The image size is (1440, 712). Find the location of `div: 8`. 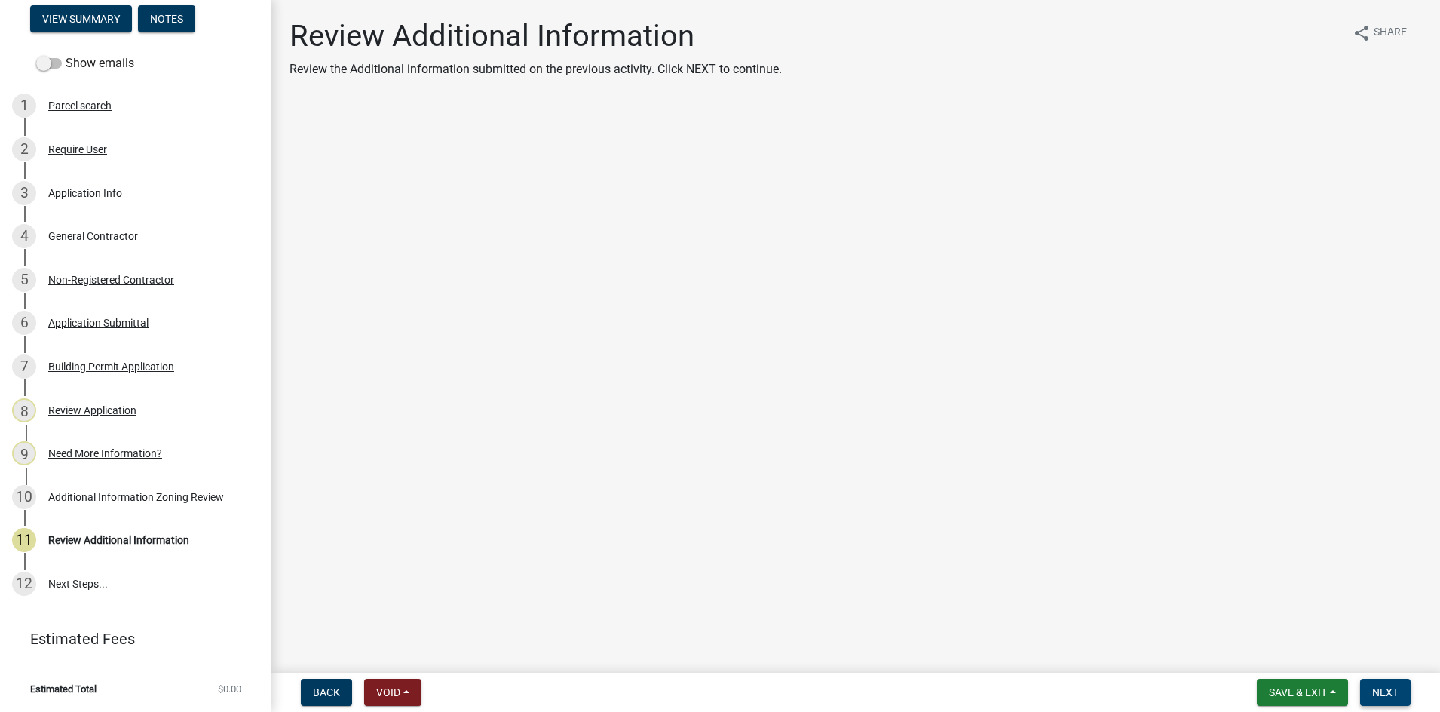

div: 8 is located at coordinates (24, 410).